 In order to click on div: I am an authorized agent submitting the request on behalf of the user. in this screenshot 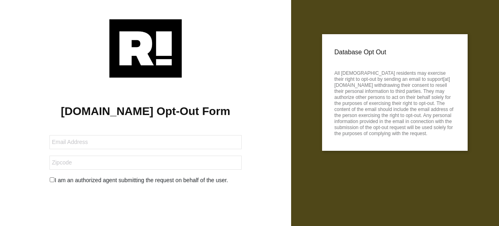, I will do `click(146, 180)`.